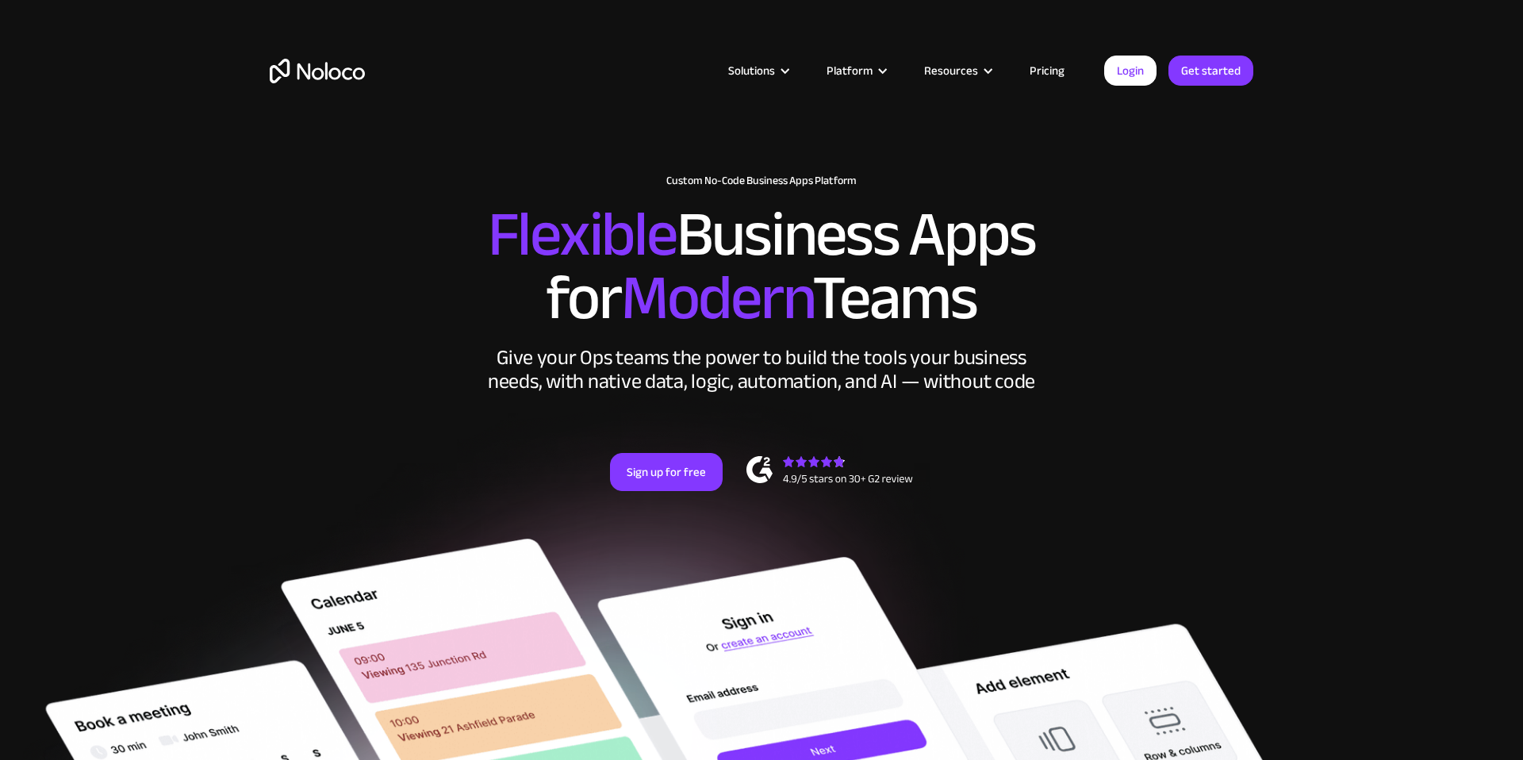 The image size is (1523, 760). What do you see at coordinates (761, 181) in the screenshot?
I see `h1: Custom No-Code Business Apps Platform` at bounding box center [761, 181].